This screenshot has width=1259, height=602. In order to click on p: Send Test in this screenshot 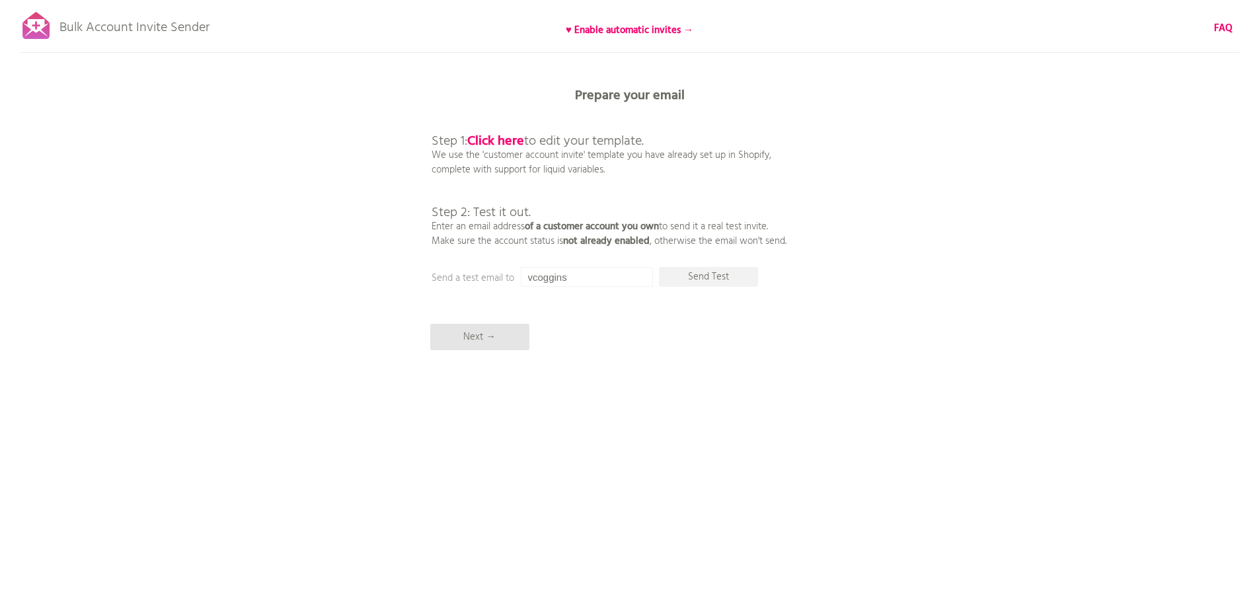, I will do `click(708, 277)`.